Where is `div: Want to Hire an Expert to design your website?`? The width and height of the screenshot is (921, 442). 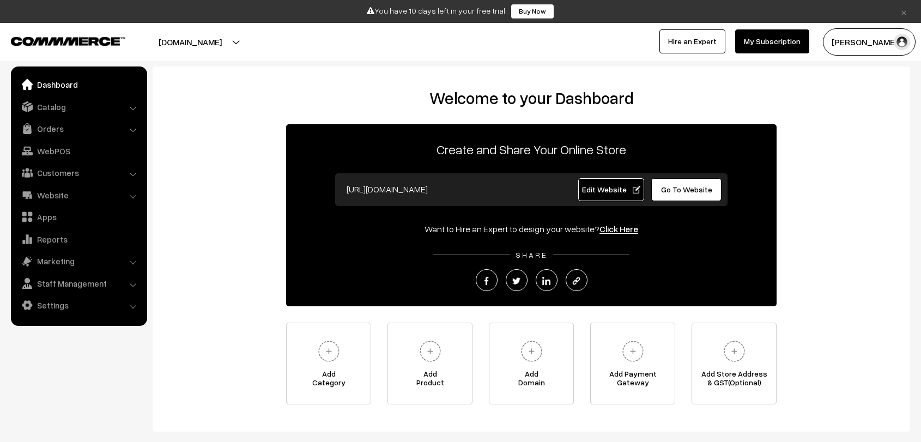 div: Want to Hire an Expert to design your website? is located at coordinates (531, 229).